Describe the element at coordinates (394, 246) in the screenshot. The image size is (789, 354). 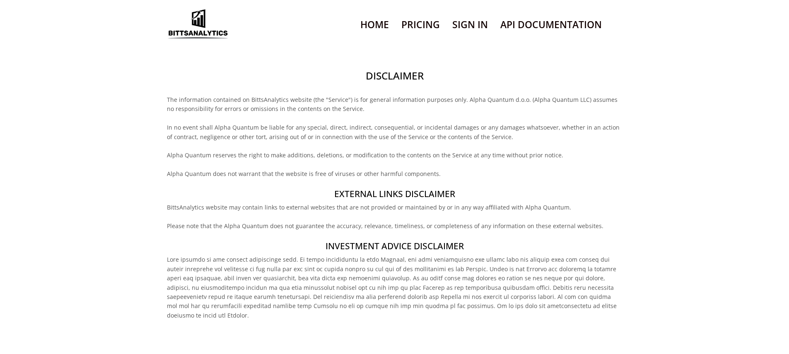
I see `h4: Investment Advice Disclaimer` at that location.